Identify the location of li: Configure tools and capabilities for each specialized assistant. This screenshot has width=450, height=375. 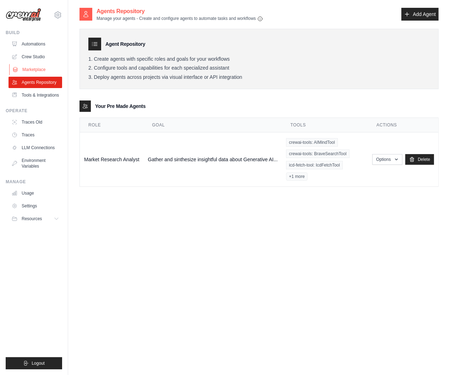
(259, 68).